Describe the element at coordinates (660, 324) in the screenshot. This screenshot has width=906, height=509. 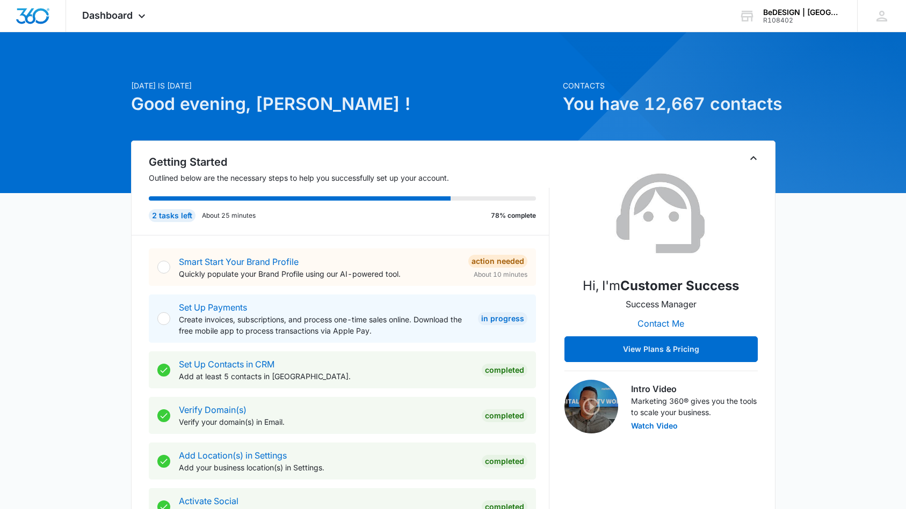
I see `button: Contact Me` at that location.